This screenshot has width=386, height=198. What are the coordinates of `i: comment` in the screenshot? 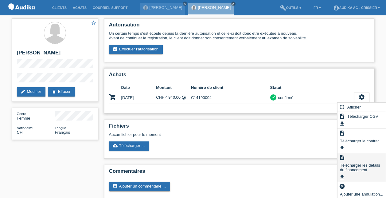 It's located at (115, 186).